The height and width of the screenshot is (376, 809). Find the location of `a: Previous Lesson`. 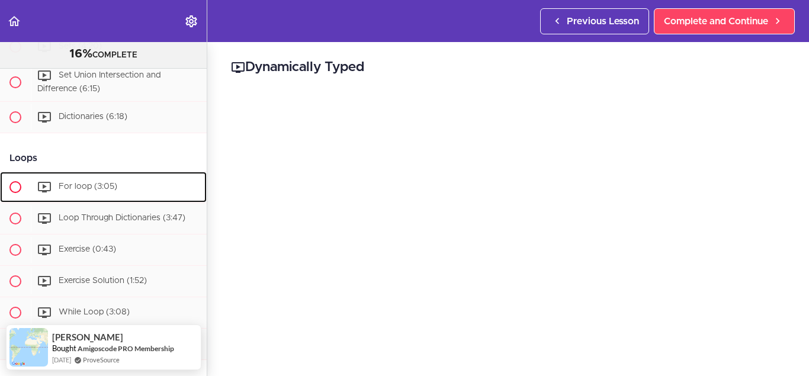

a: Previous Lesson is located at coordinates (595, 21).